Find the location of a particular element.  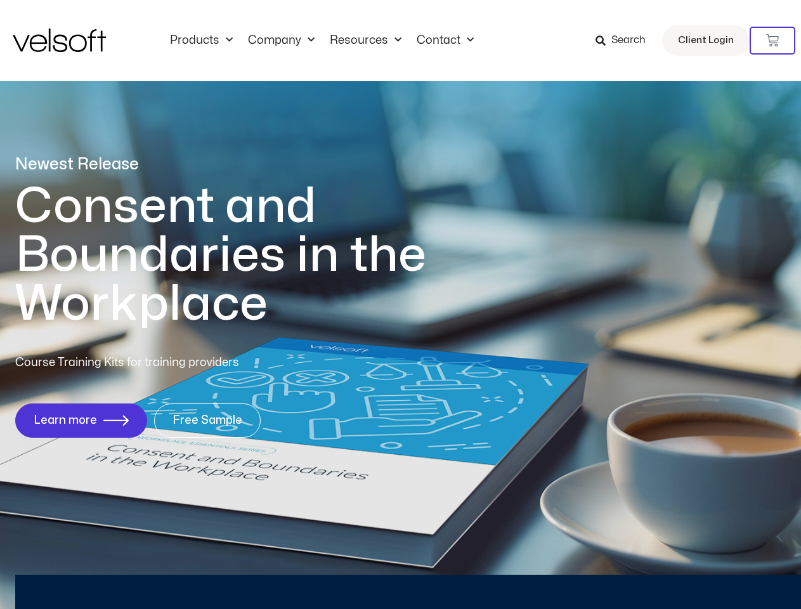

p: Newest Release is located at coordinates (247, 164).